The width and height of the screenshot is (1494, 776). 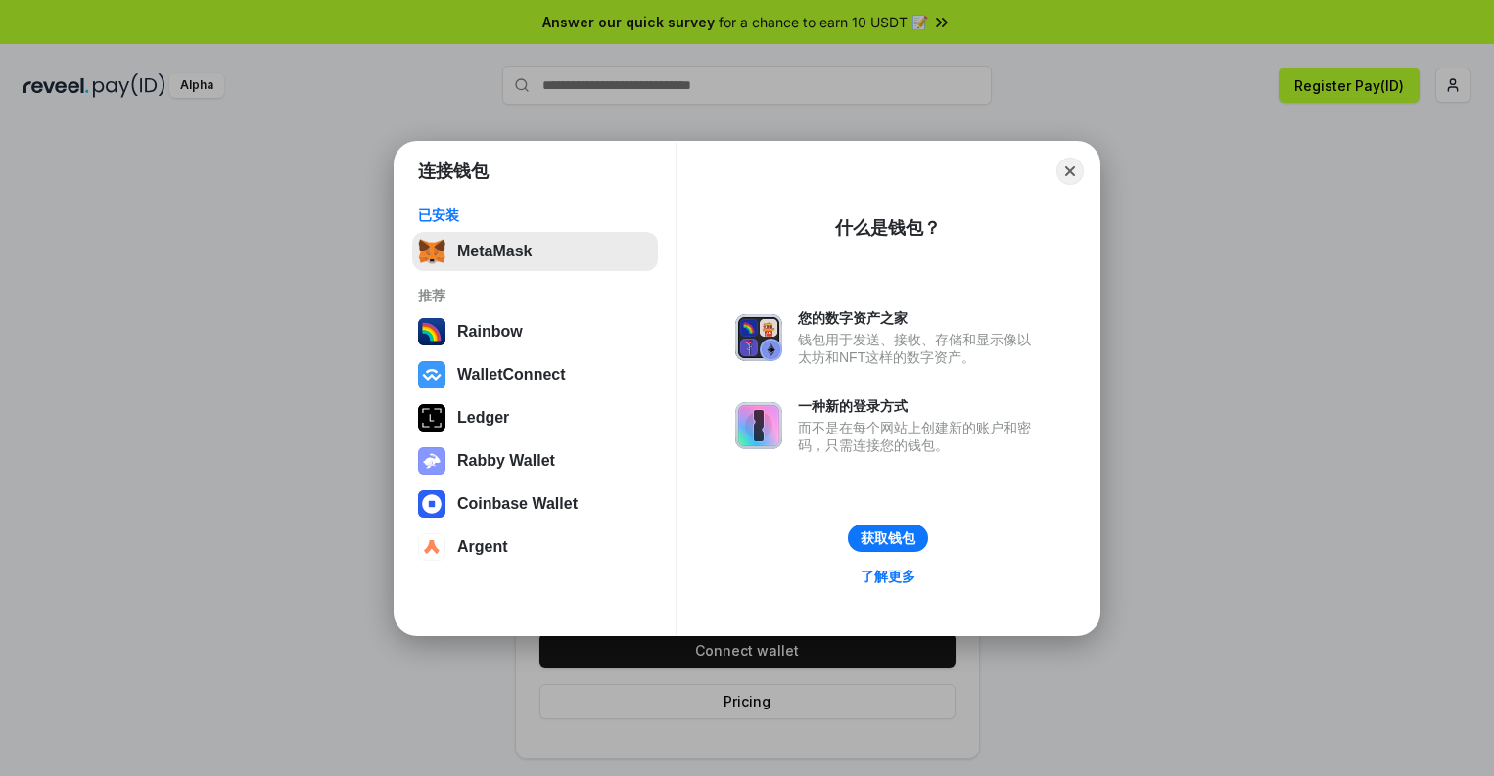 I want to click on button: 获取钱包, so click(x=888, y=539).